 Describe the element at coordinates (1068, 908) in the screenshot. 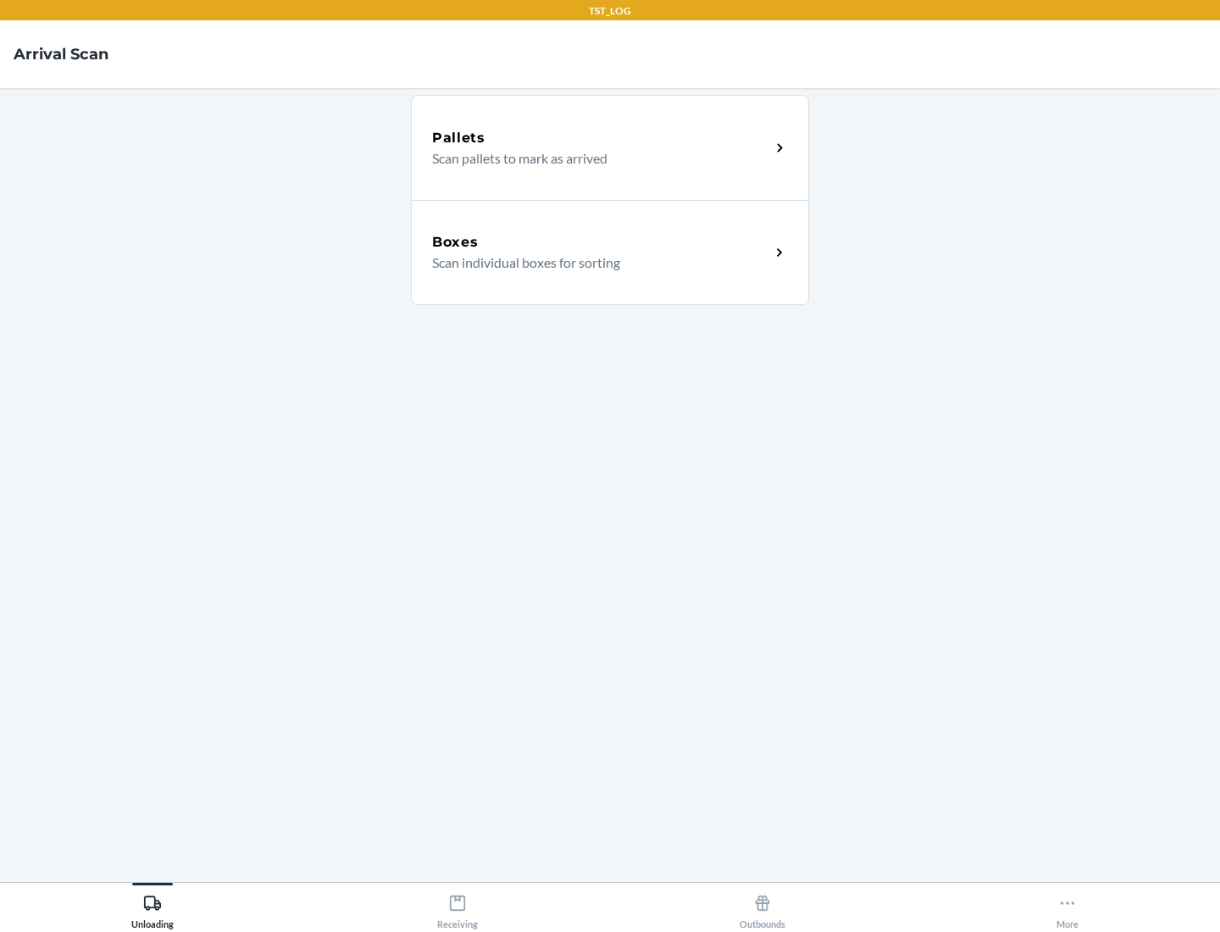

I see `div: More` at that location.